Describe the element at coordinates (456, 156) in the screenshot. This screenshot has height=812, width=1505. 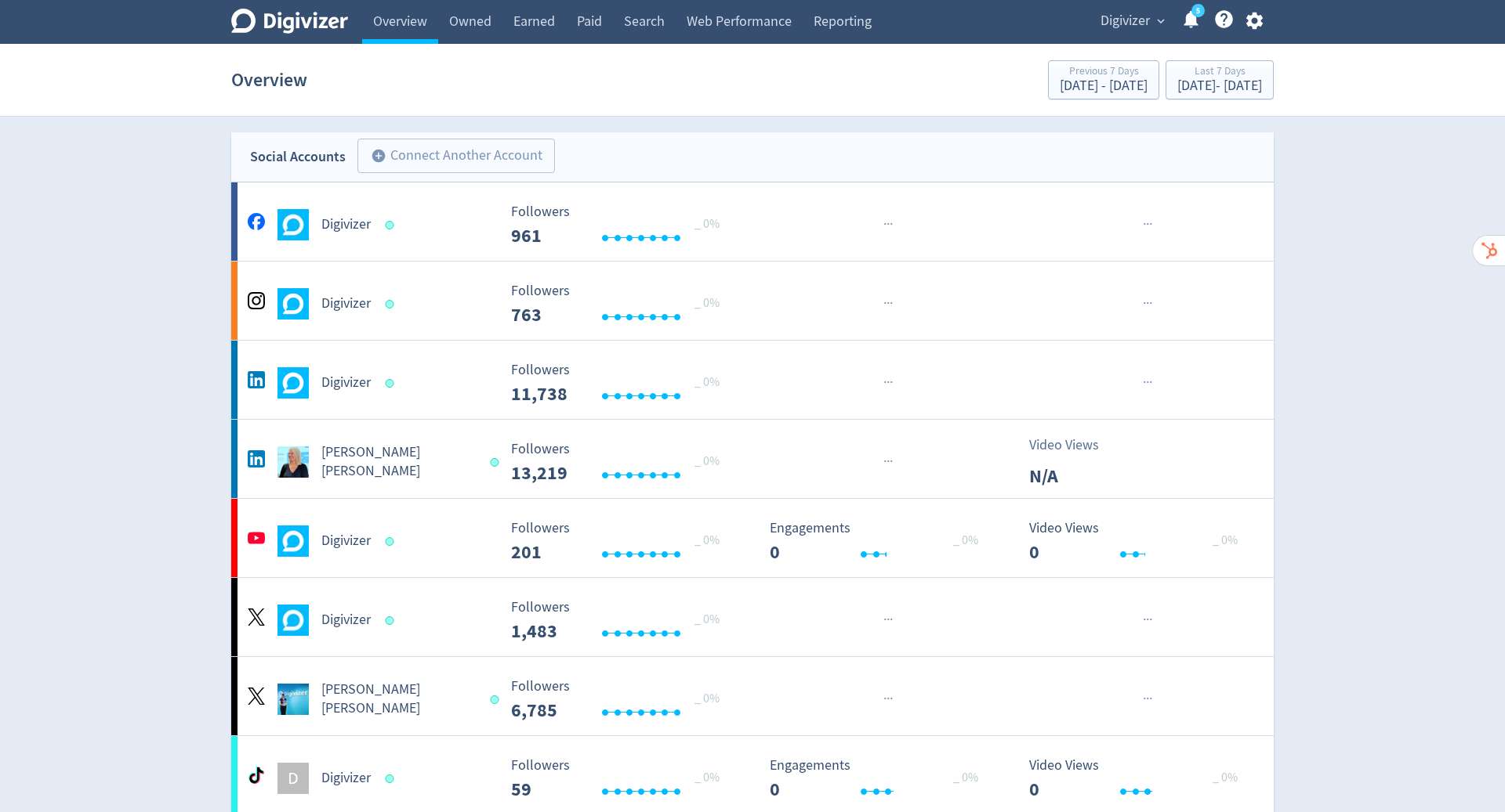
I see `button: Connect Another Account` at that location.